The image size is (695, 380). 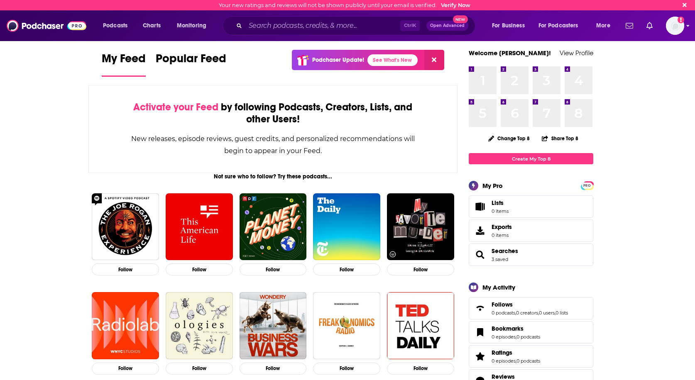 What do you see at coordinates (347, 326) in the screenshot?
I see `a: Freakonomics Radio` at bounding box center [347, 326].